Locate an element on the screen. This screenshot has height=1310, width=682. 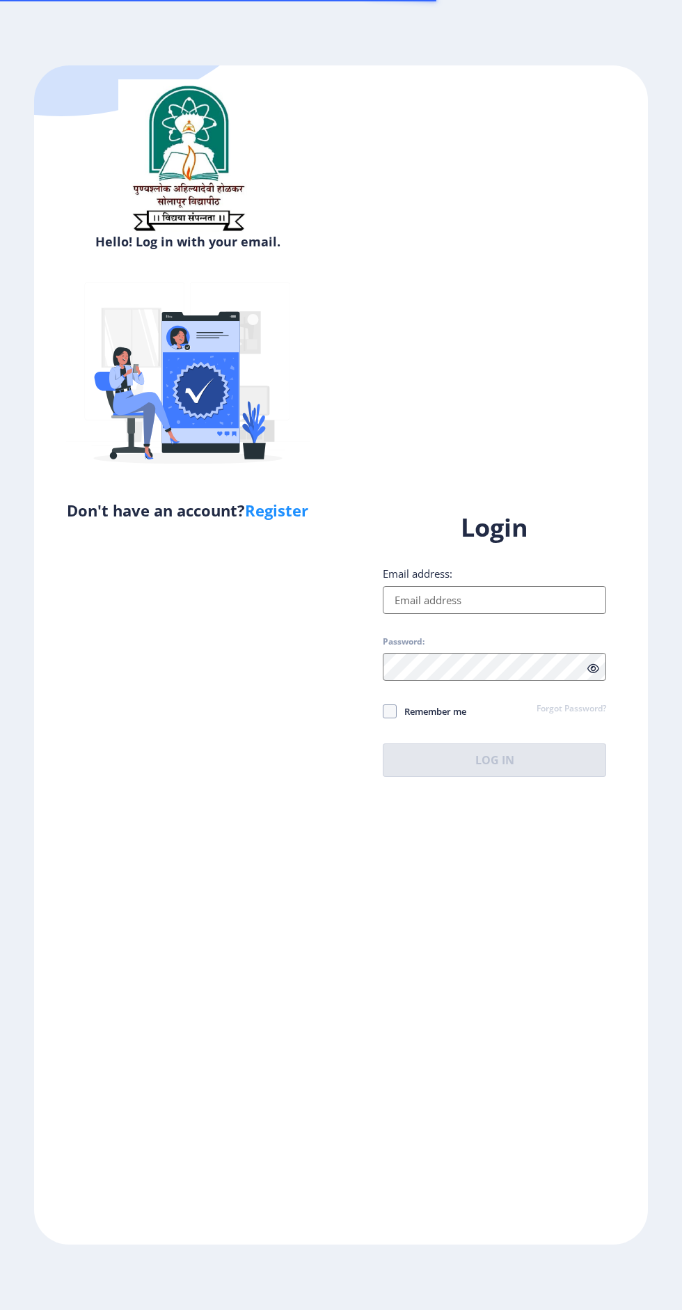
label: Password: is located at coordinates (404, 642).